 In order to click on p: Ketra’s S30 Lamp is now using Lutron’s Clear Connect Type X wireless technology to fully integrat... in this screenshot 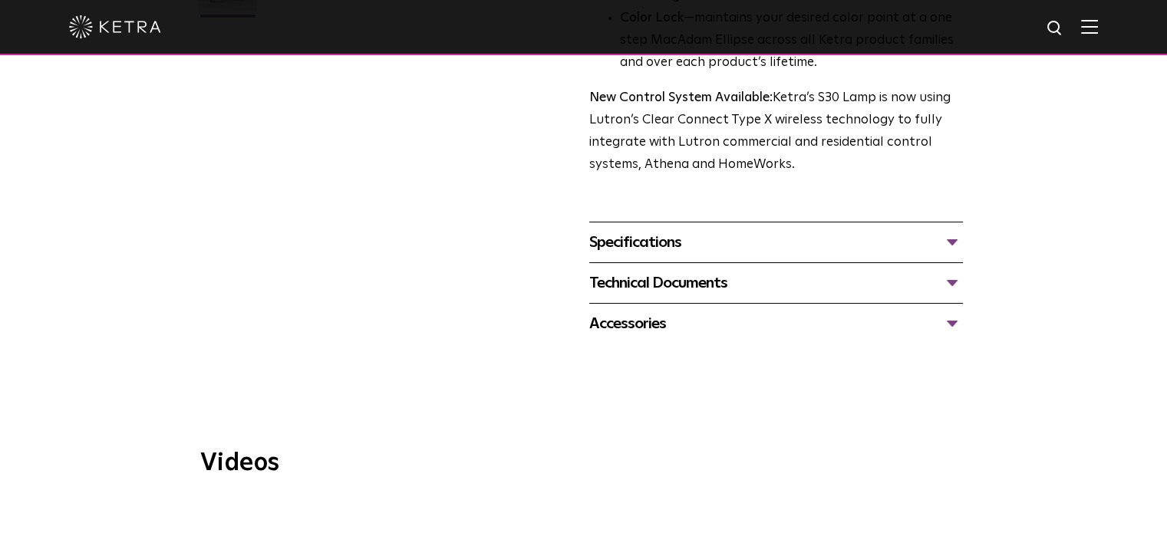, I will do `click(776, 132)`.